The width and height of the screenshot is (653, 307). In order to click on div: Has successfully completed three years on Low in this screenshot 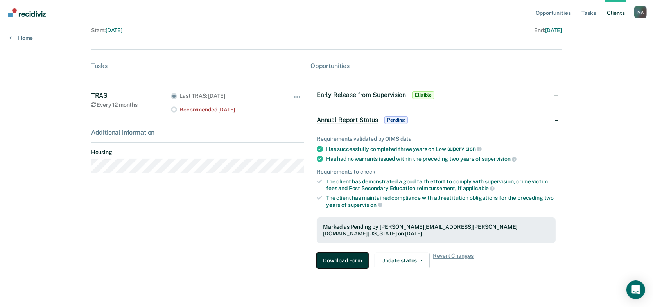, I will do `click(441, 149)`.